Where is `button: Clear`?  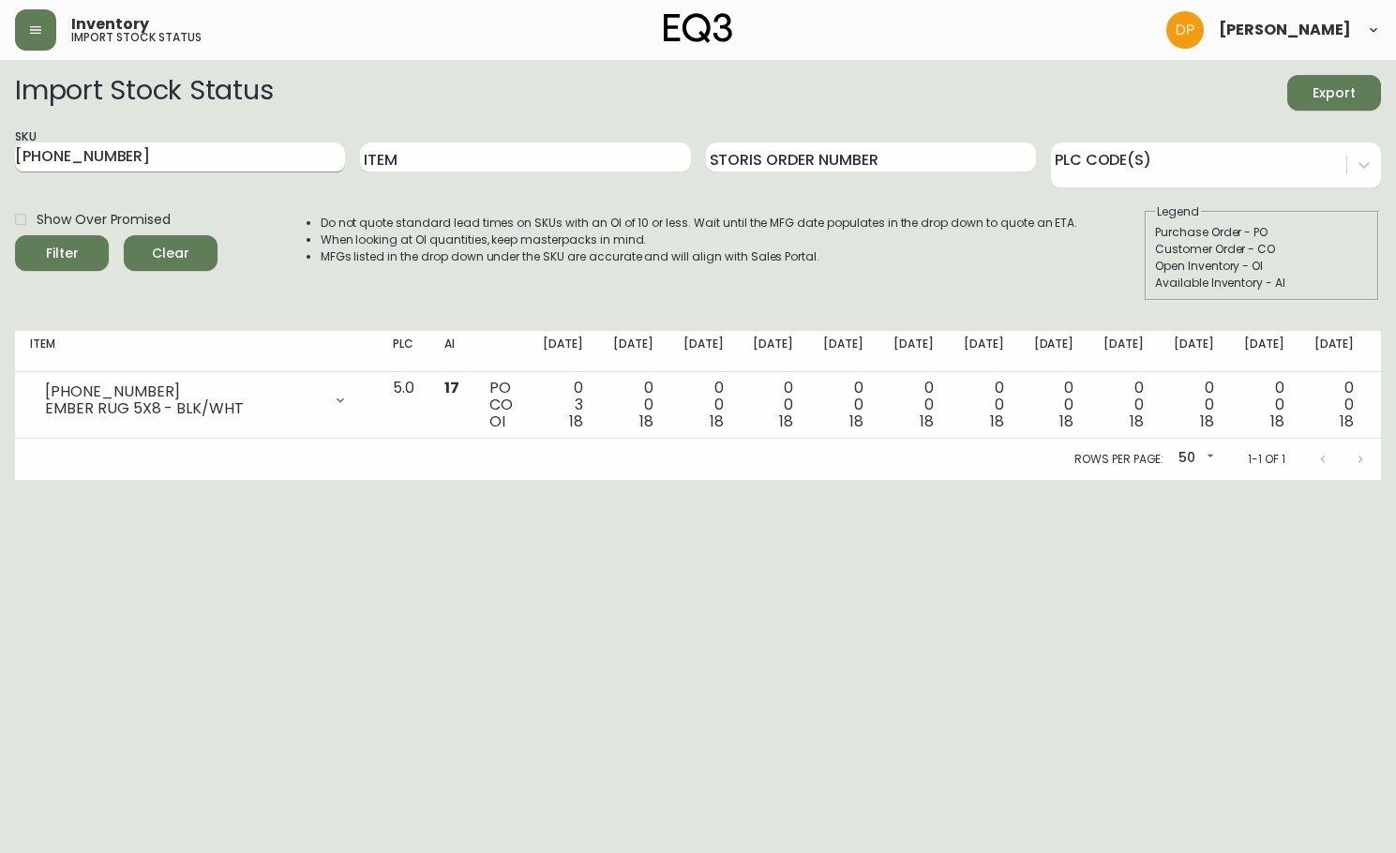 button: Clear is located at coordinates (171, 253).